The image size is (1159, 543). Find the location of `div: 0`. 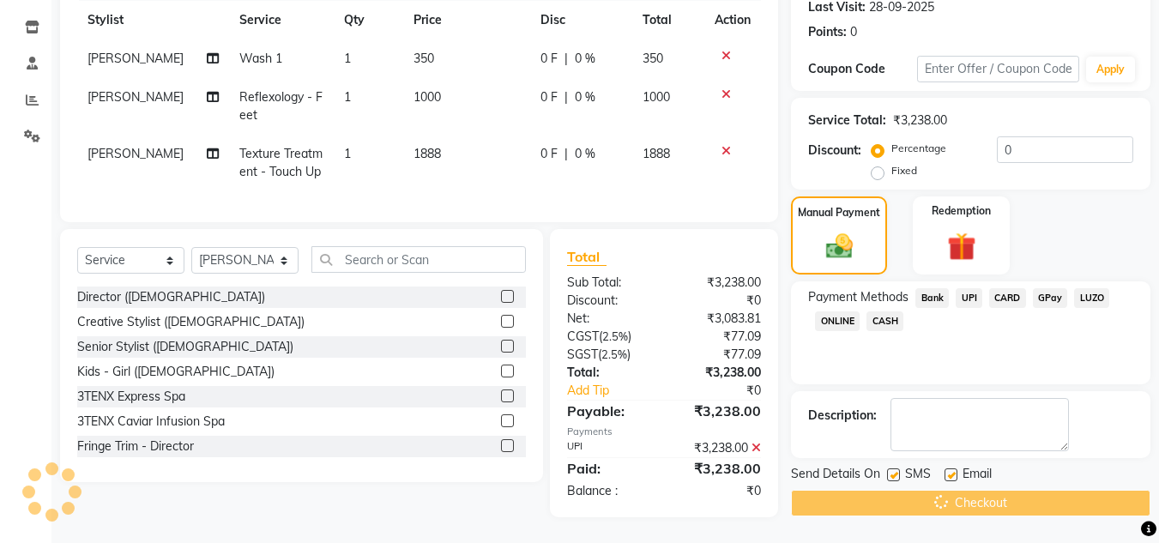

div: 0 is located at coordinates (853, 32).